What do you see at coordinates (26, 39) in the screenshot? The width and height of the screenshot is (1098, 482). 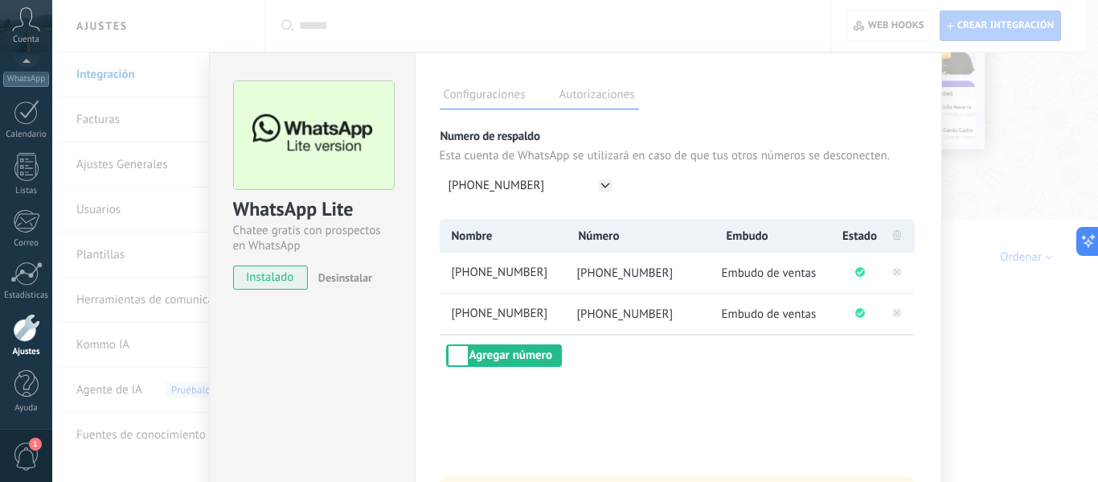 I see `span: Cuenta` at bounding box center [26, 39].